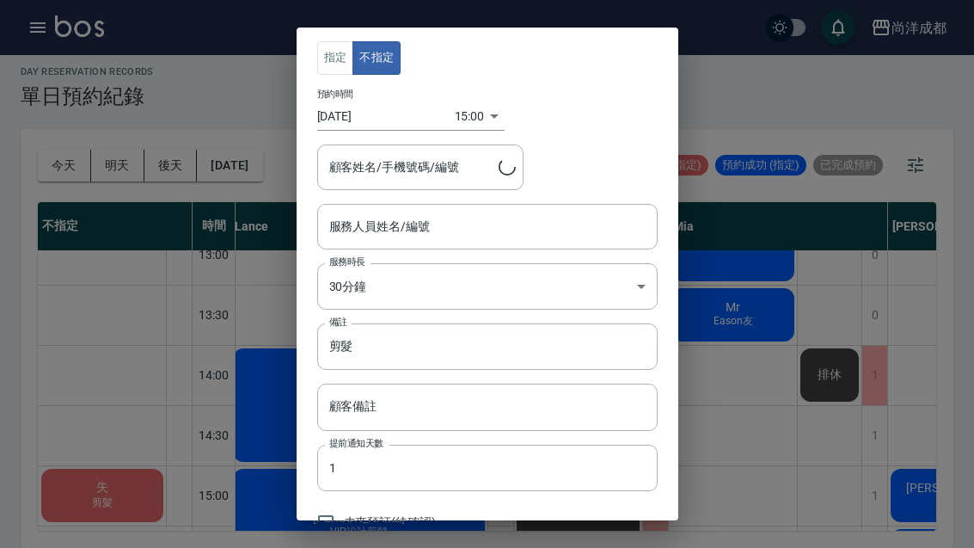 Image resolution: width=974 pixels, height=548 pixels. Describe the element at coordinates (390, 522) in the screenshot. I see `span: 未來預訂(待確認)` at that location.